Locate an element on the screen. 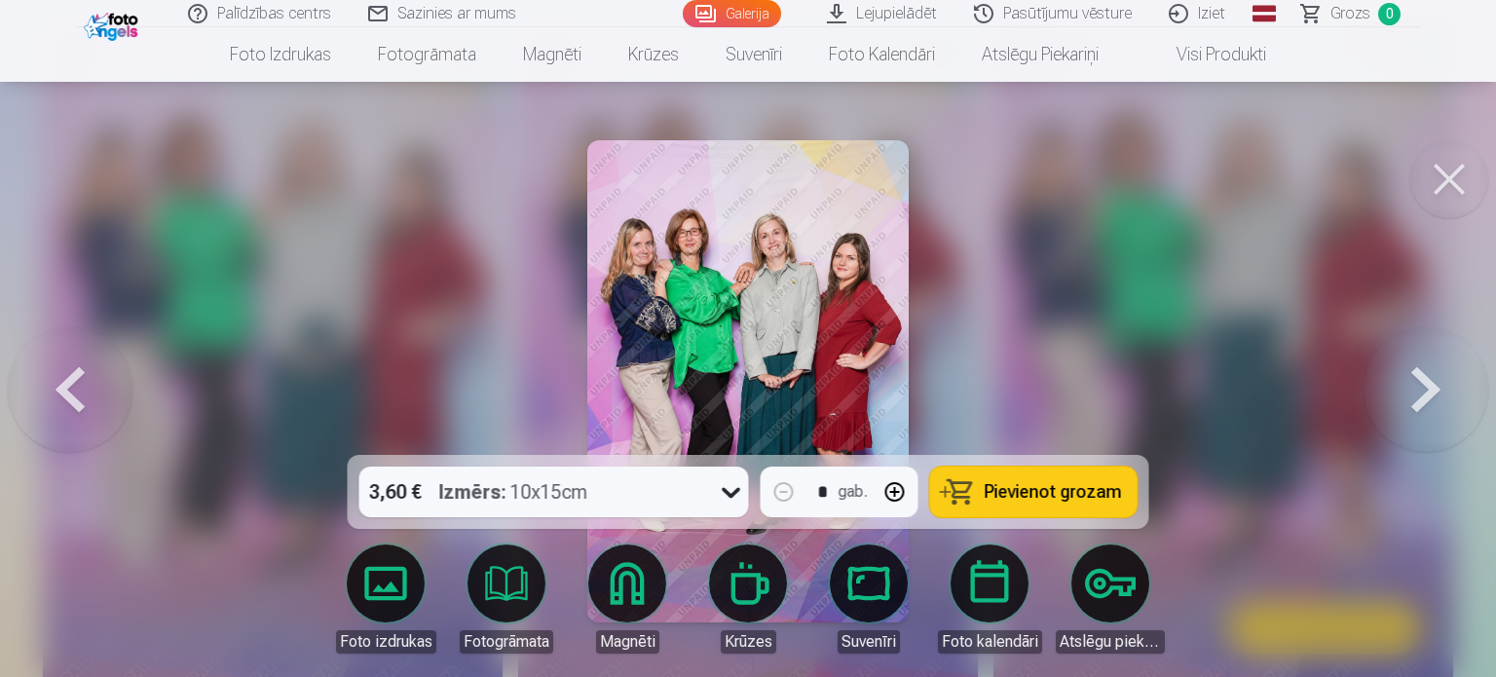  div: 10x15cm is located at coordinates (513, 492).